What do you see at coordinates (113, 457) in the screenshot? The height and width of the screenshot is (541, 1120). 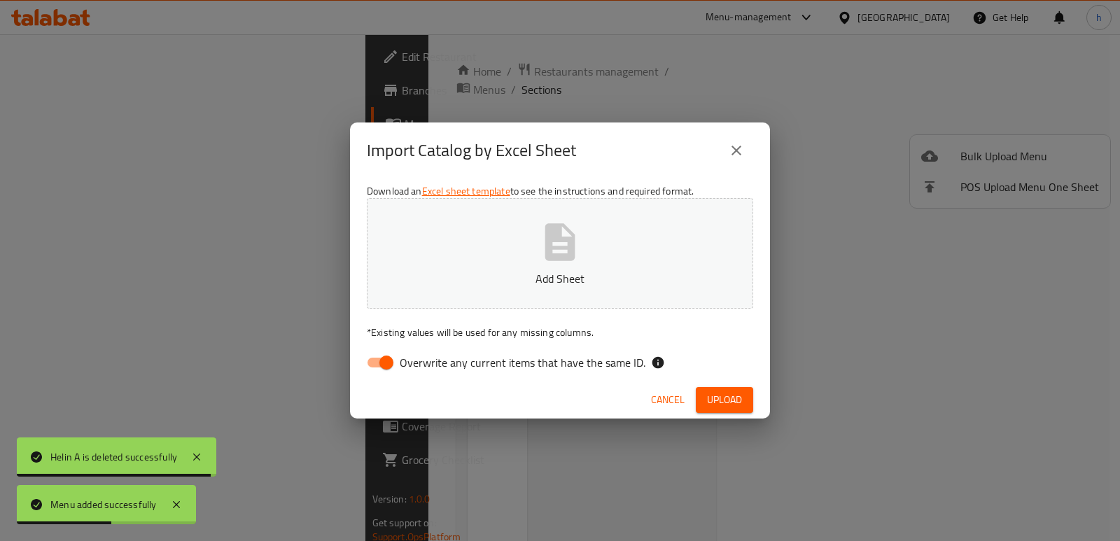 I see `div: Helin A is deleted successfully` at bounding box center [113, 457].